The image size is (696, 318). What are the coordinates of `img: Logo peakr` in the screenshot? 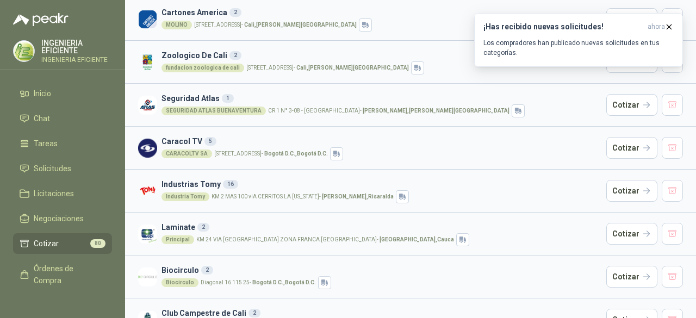 It's located at (41, 20).